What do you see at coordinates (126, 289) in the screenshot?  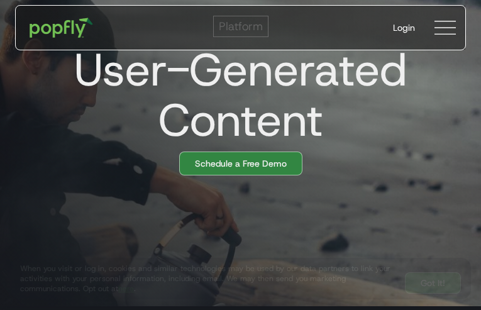 I see `a: here` at bounding box center [126, 289].